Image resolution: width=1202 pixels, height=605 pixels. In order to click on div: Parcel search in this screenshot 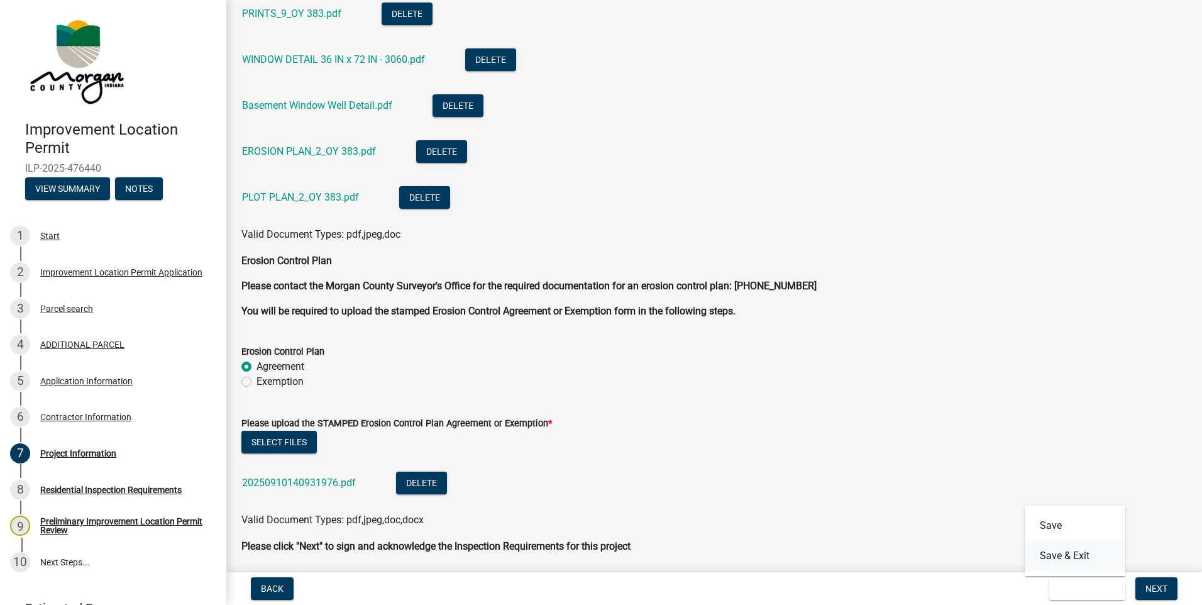, I will do `click(67, 309)`.